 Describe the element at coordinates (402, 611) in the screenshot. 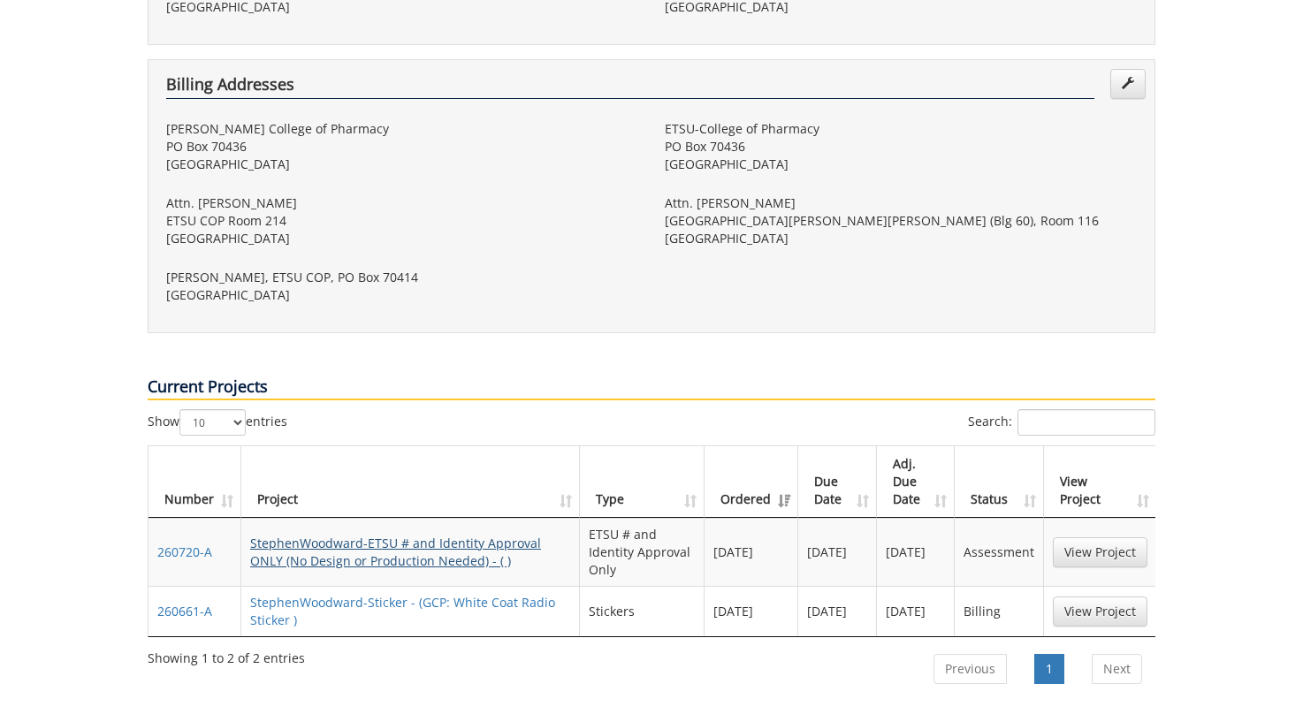

I see `a: StephenWoodward-Sticker - (GCP: White Coat Radio Sticker )` at that location.